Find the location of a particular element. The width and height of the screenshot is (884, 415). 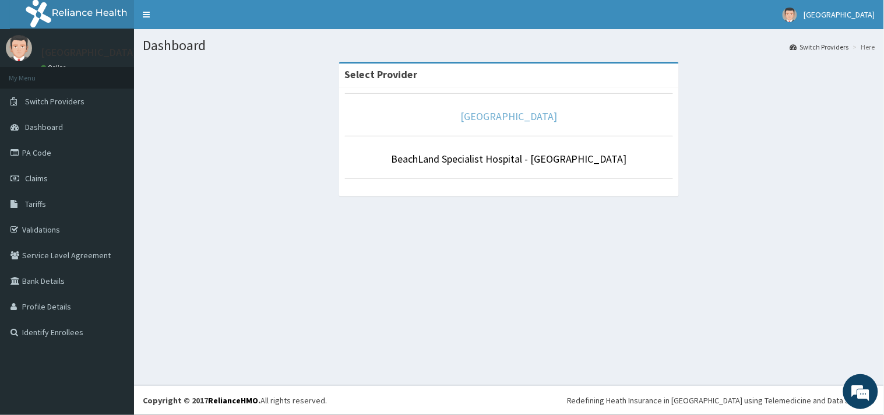

span: Switch Providers is located at coordinates (55, 101).